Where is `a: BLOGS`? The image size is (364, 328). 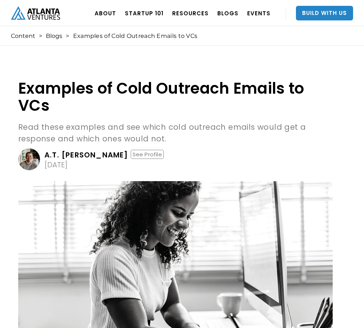 a: BLOGS is located at coordinates (228, 13).